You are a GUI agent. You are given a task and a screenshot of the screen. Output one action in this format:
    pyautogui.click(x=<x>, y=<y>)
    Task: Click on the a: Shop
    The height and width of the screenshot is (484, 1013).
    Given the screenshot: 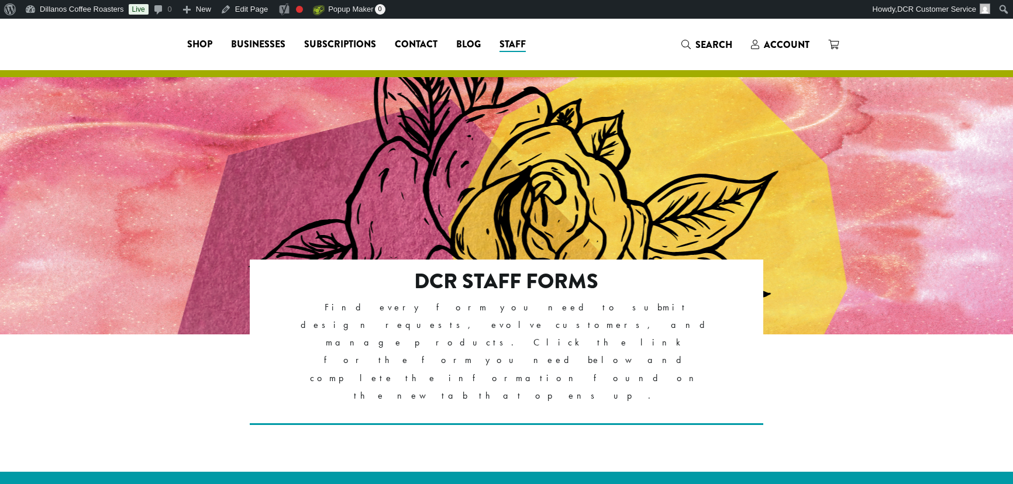 What is the action you would take?
    pyautogui.click(x=199, y=44)
    